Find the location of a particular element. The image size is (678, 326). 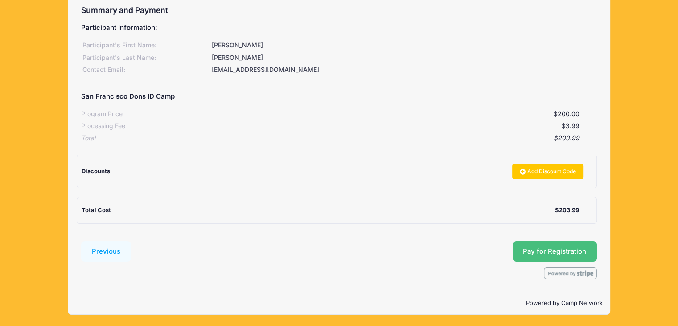

div: Processing Fee is located at coordinates (103, 126).